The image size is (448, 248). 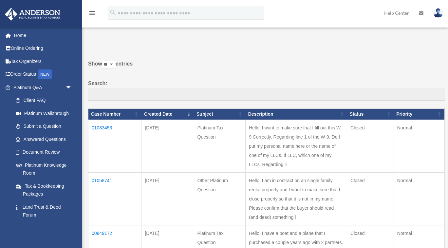 What do you see at coordinates (115, 146) in the screenshot?
I see `td: 01083453` at bounding box center [115, 146].